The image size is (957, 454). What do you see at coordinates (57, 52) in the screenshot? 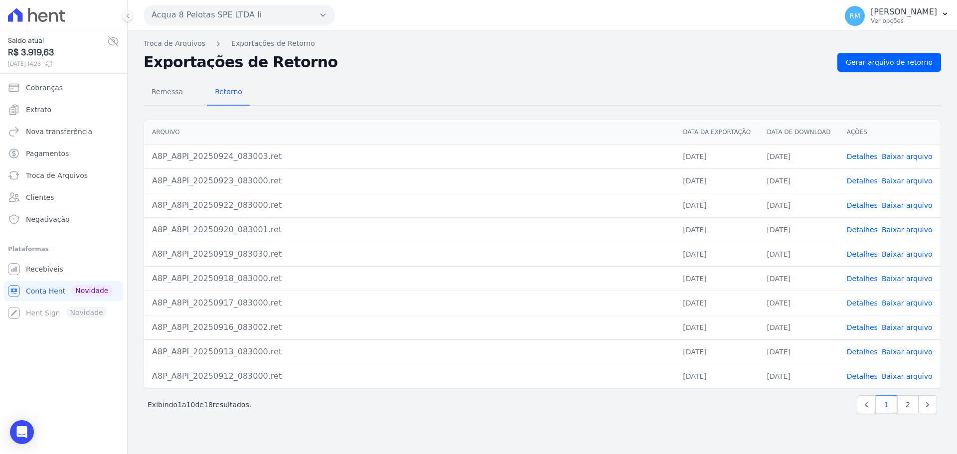
I see `span: R$ 3.919,63` at bounding box center [57, 52].